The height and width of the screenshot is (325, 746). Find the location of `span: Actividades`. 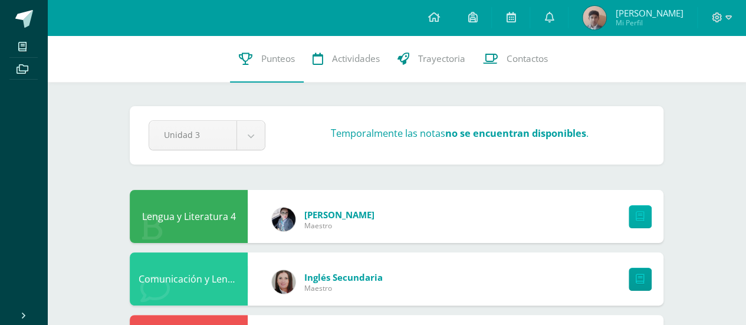

span: Actividades is located at coordinates (356, 58).